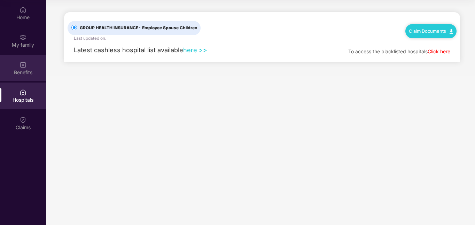 This screenshot has height=225, width=475. Describe the element at coordinates (168, 28) in the screenshot. I see `span: - Employee Spouse Children` at that location.